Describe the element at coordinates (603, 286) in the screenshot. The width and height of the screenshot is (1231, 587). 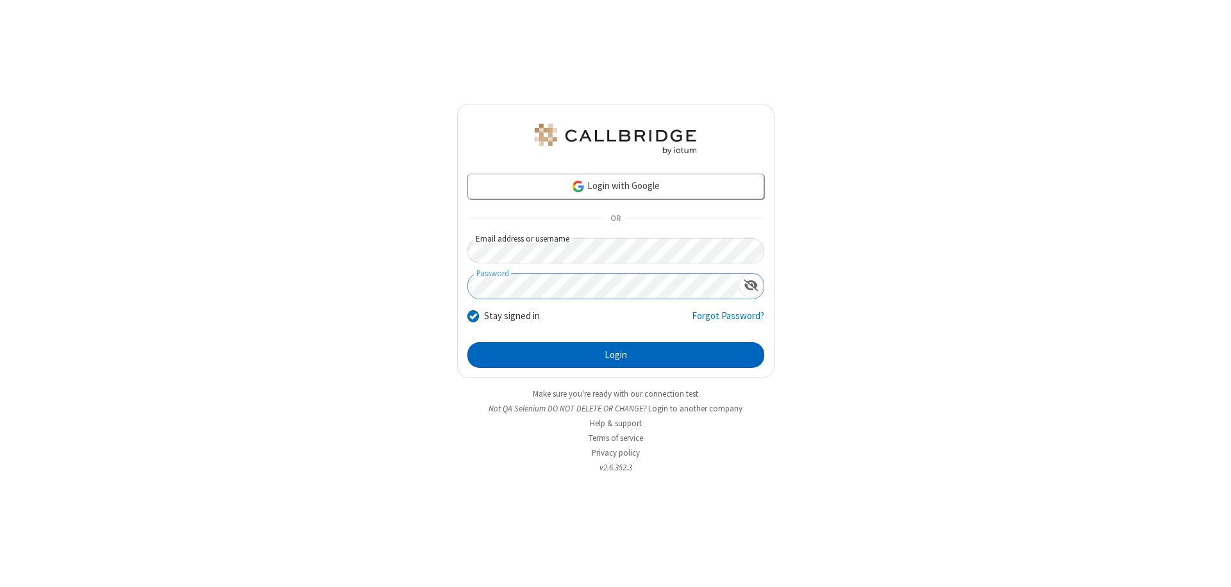
I see `input: Password` at that location.